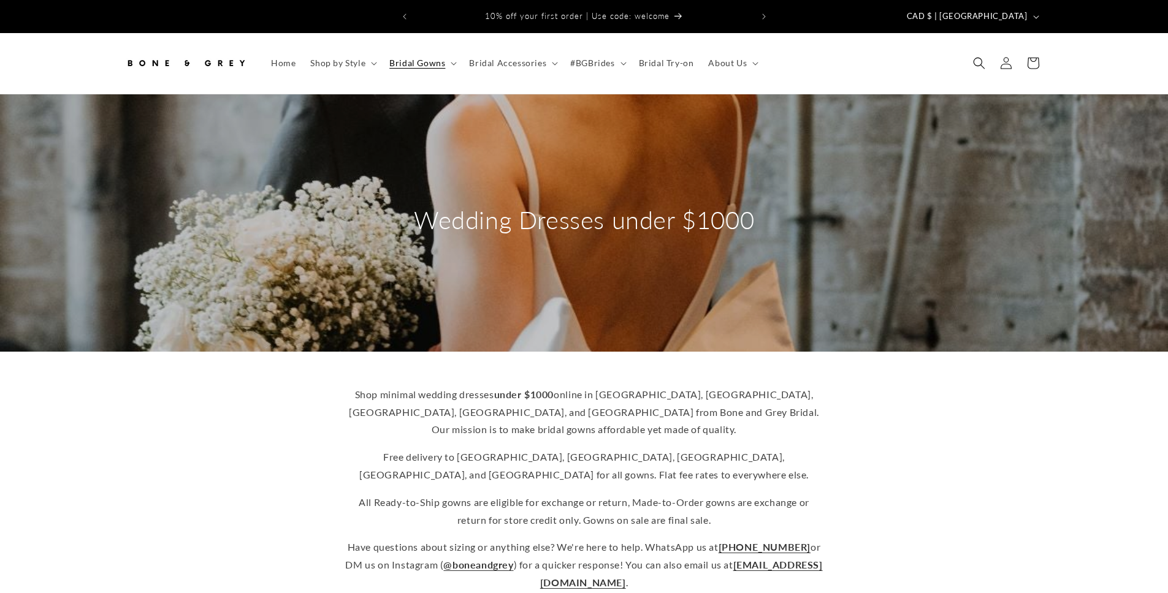 Image resolution: width=1168 pixels, height=593 pixels. Describe the element at coordinates (524, 394) in the screenshot. I see `strong: under $1000` at that location.